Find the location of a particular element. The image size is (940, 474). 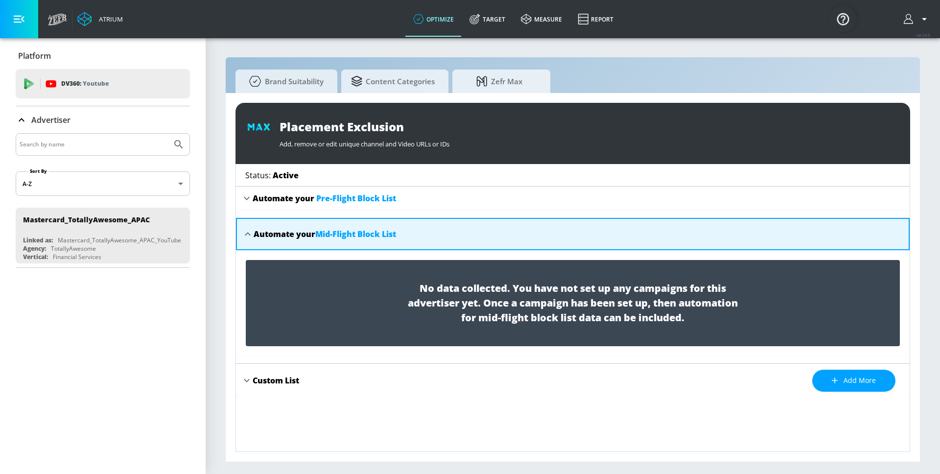

span: No data collected. You have not set up any campaigns for this advertiser yet. Once a campaign has... is located at coordinates (573, 303).